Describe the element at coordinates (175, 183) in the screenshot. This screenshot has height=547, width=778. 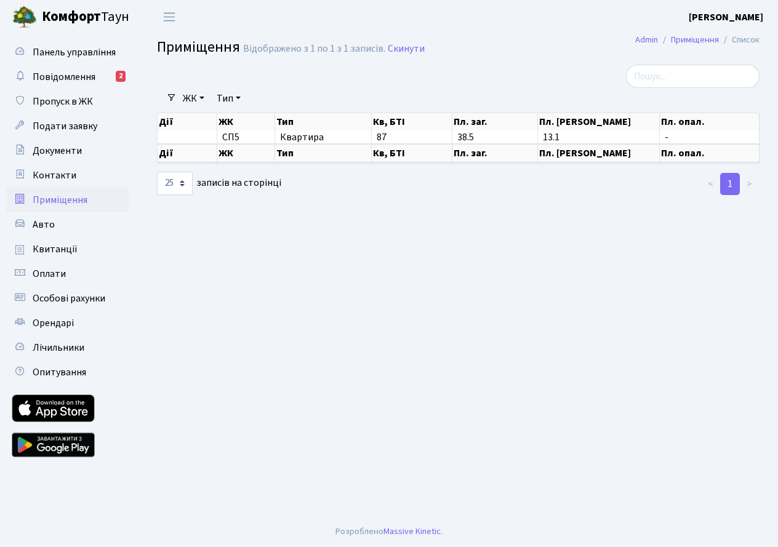
I see `select: записів на сторінці` at that location.